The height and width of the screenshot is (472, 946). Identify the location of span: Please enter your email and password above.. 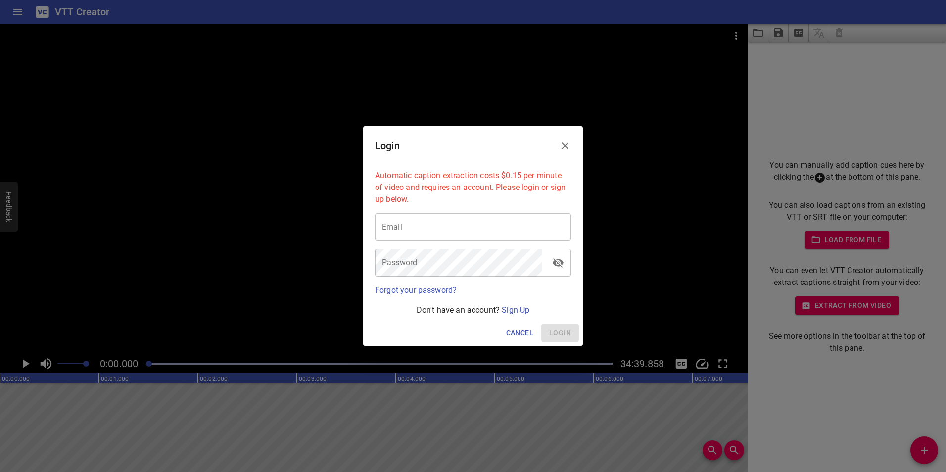
(560, 333).